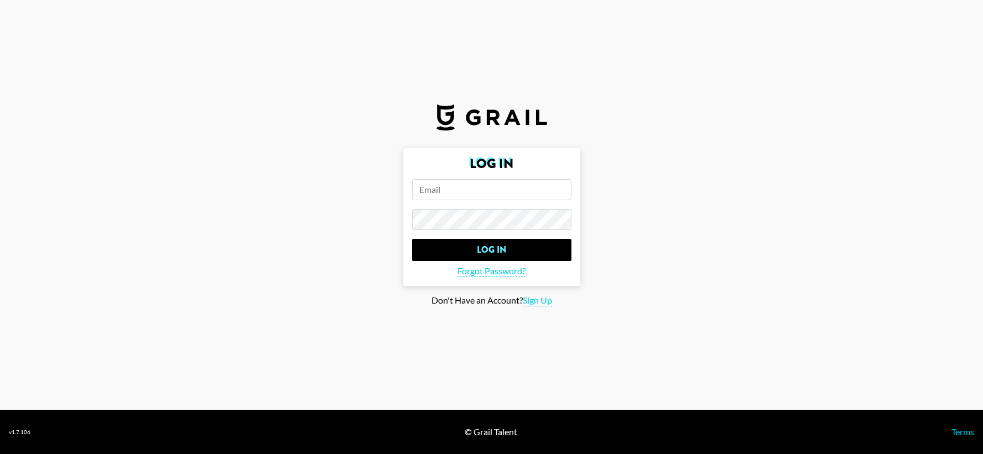  Describe the element at coordinates (491, 300) in the screenshot. I see `div: Don't Have an Account?` at that location.